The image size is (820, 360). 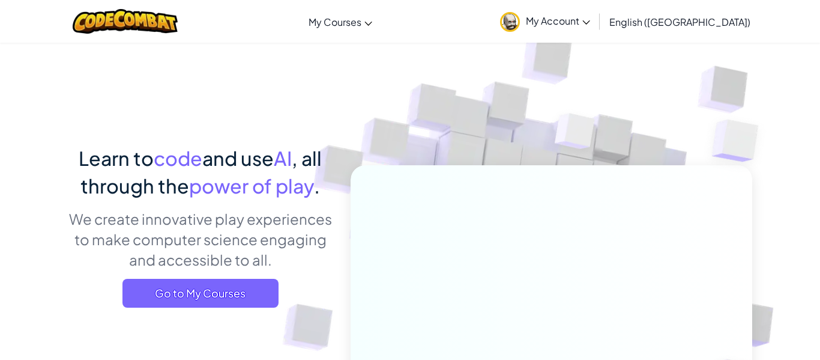 What do you see at coordinates (125, 21) in the screenshot?
I see `img: CodeCombat logo` at bounding box center [125, 21].